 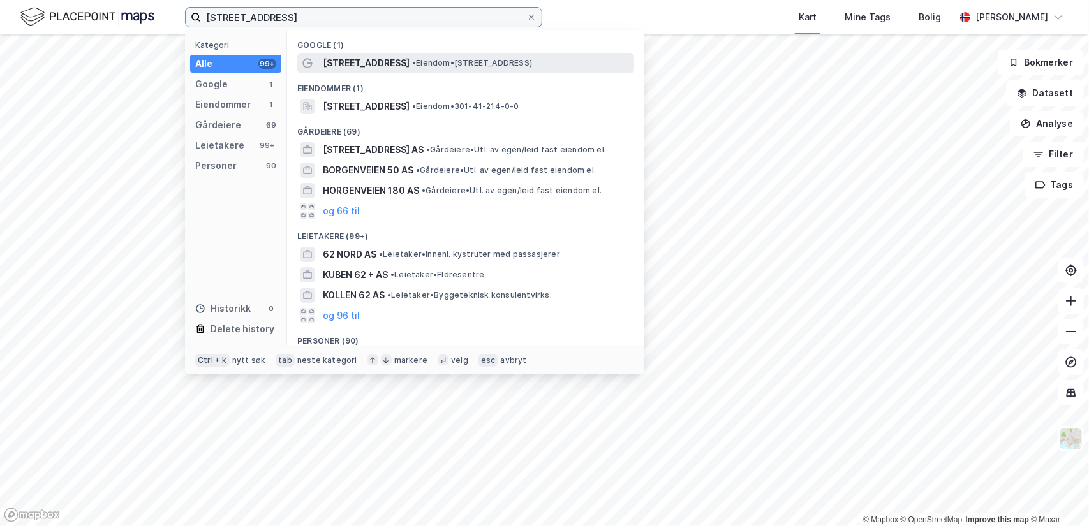 I want to click on img: Z, so click(x=1071, y=439).